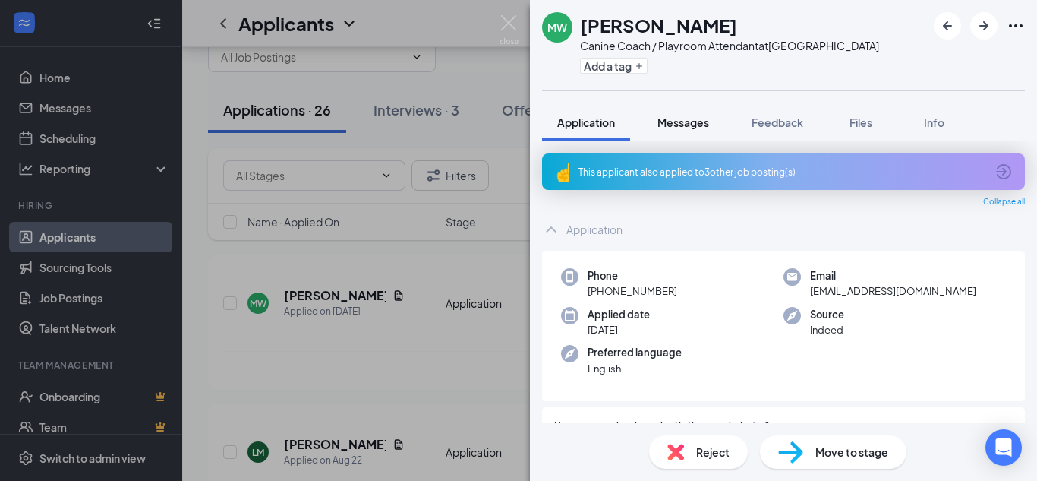  I want to click on svg: ArrowRight, so click(984, 26).